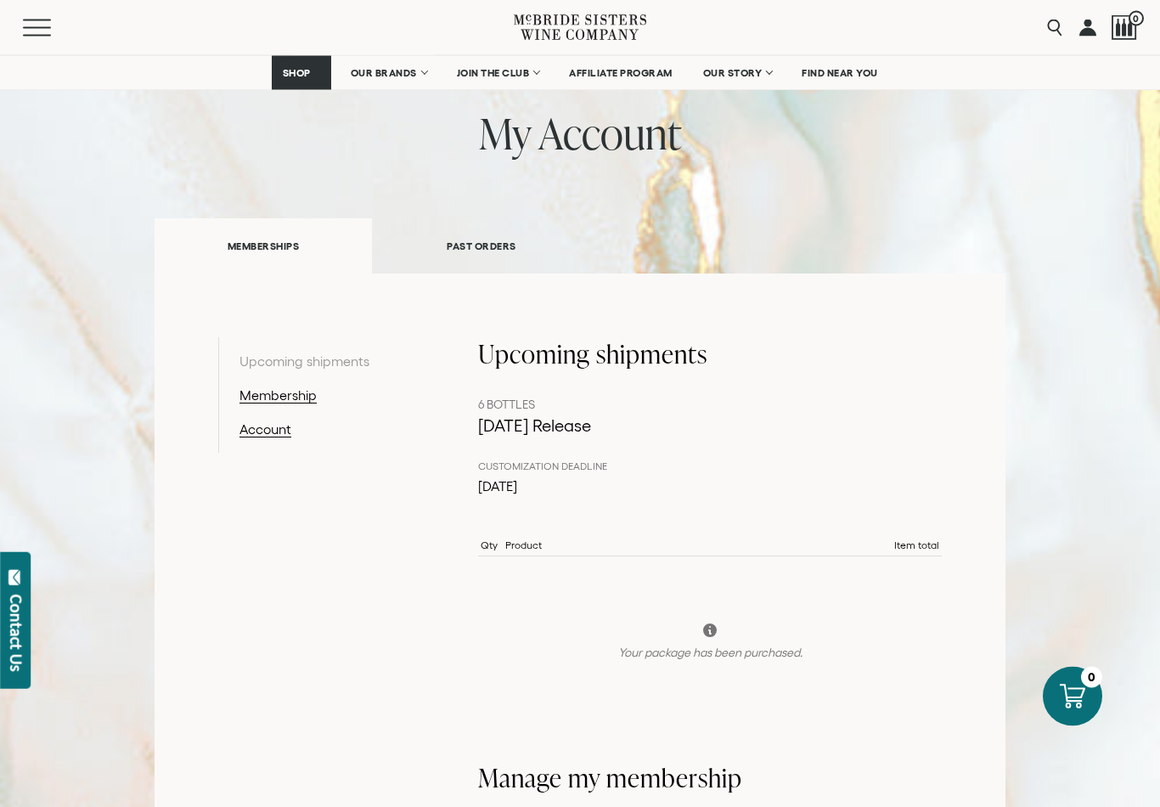  What do you see at coordinates (737, 73) in the screenshot?
I see `a: OUR STORY` at bounding box center [737, 73].